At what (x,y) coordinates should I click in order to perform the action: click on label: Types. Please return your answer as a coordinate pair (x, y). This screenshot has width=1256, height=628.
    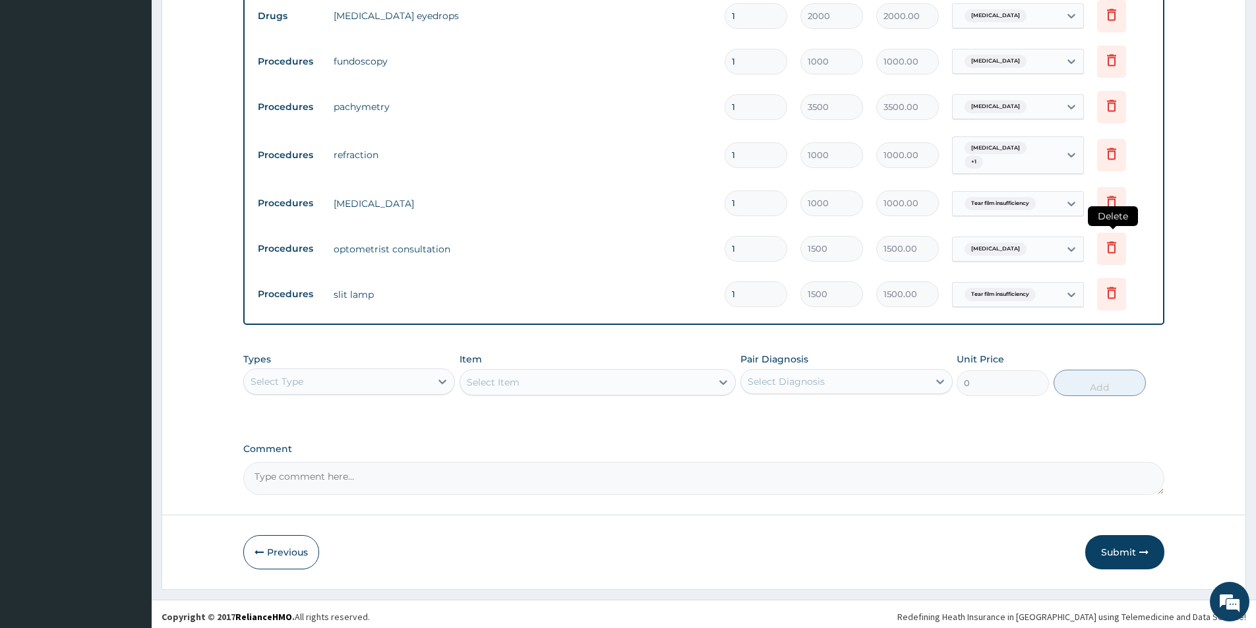
    Looking at the image, I should click on (257, 359).